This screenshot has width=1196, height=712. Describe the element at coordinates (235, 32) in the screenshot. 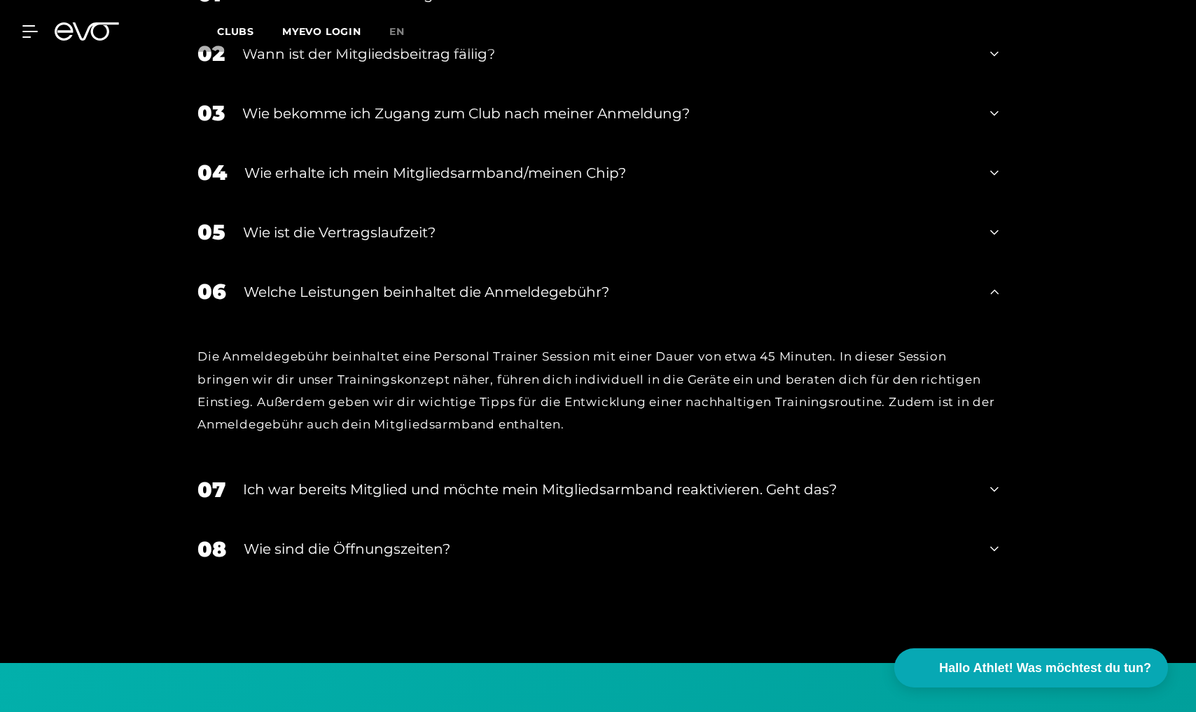

I see `span: Clubs` at that location.